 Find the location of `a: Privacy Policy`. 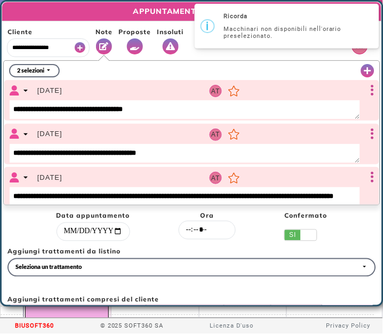

a: Privacy Policy is located at coordinates (348, 326).